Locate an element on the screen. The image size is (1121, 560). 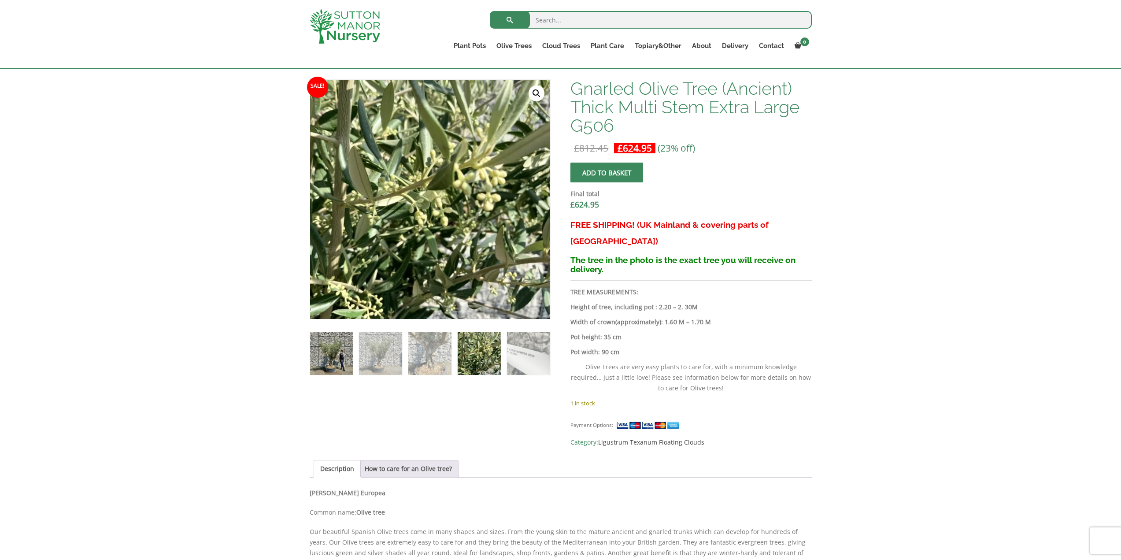
b: (approximately) is located at coordinates (638, 322).